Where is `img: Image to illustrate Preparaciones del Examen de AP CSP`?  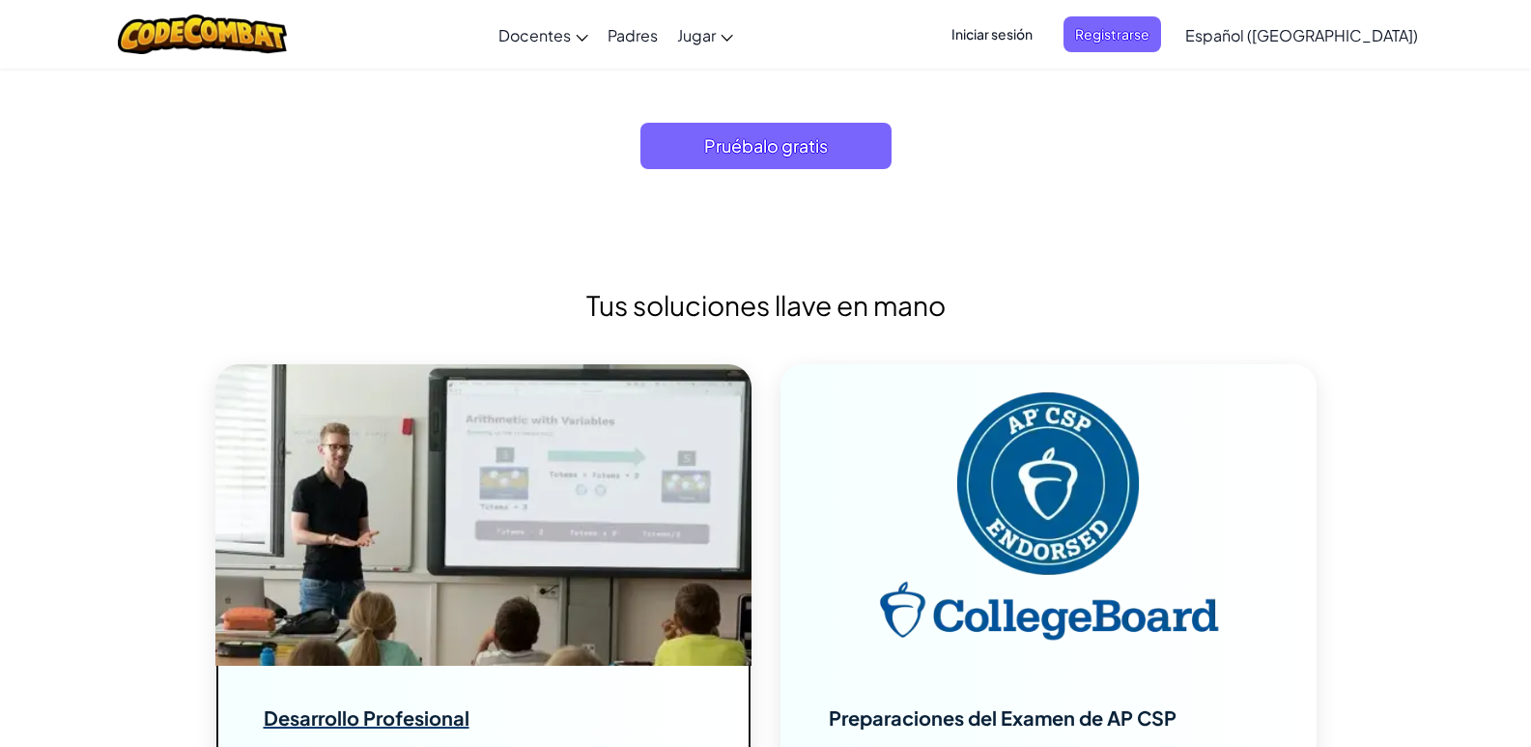 img: Image to illustrate Preparaciones del Examen de AP CSP is located at coordinates (1048, 515).